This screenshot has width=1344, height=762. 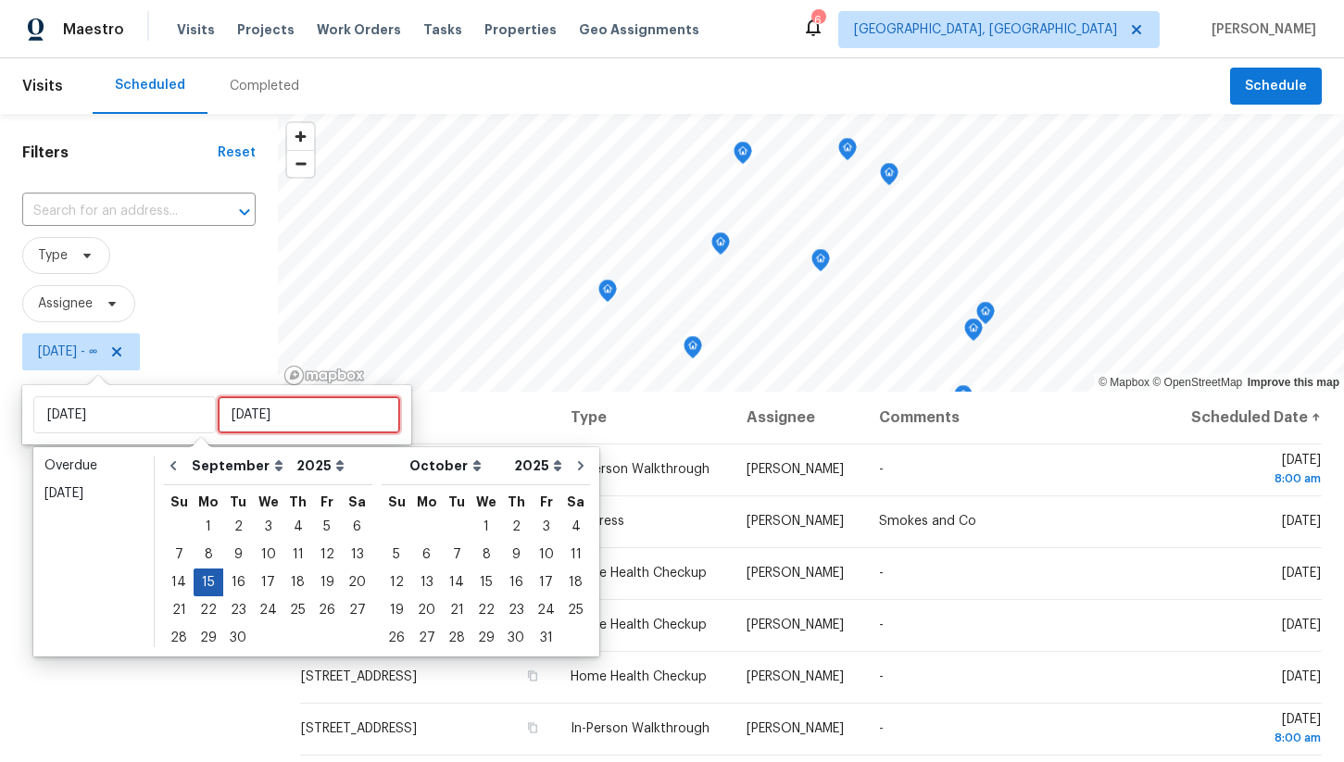 I want to click on button: Zoom in, so click(x=300, y=136).